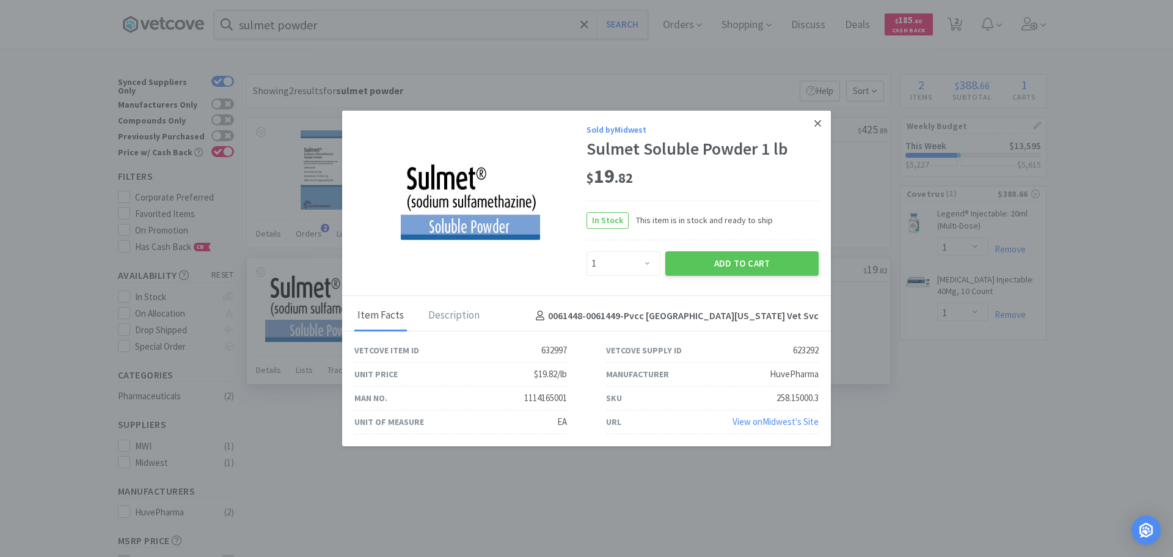 This screenshot has height=557, width=1173. What do you see at coordinates (389, 422) in the screenshot?
I see `div: Unit of Measure` at bounding box center [389, 422].